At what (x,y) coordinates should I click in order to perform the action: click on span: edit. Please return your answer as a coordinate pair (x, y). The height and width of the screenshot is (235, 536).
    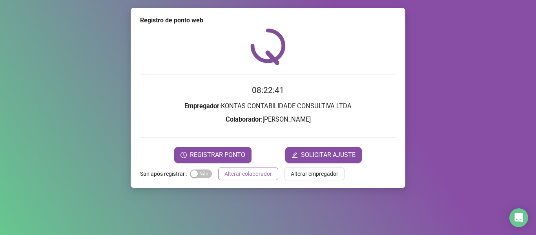
    Looking at the image, I should click on (295, 155).